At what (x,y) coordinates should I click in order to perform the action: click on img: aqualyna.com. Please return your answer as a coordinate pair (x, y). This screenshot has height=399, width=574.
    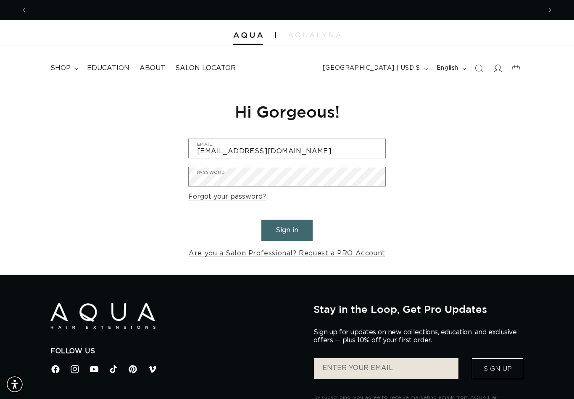
    Looking at the image, I should click on (314, 35).